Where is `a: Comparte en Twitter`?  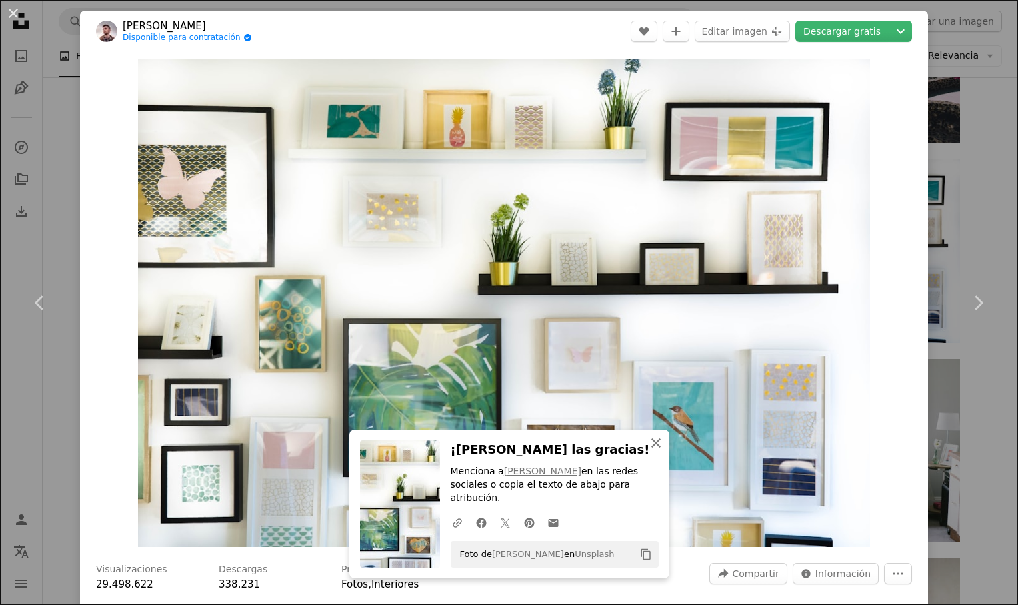
a: Comparte en Twitter is located at coordinates (505, 522).